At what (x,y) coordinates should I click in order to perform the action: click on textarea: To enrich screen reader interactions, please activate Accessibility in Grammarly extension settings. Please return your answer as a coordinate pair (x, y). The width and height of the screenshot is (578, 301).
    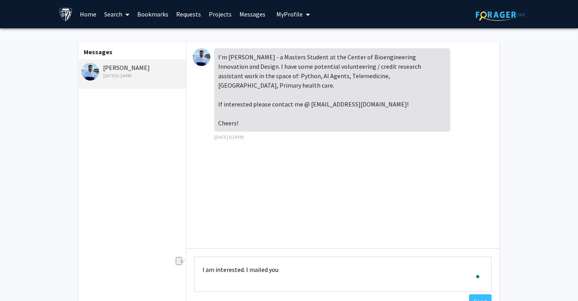
    Looking at the image, I should click on (343, 274).